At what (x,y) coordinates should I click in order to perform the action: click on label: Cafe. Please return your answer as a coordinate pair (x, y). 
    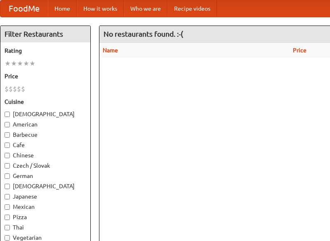
    Looking at the image, I should click on (45, 145).